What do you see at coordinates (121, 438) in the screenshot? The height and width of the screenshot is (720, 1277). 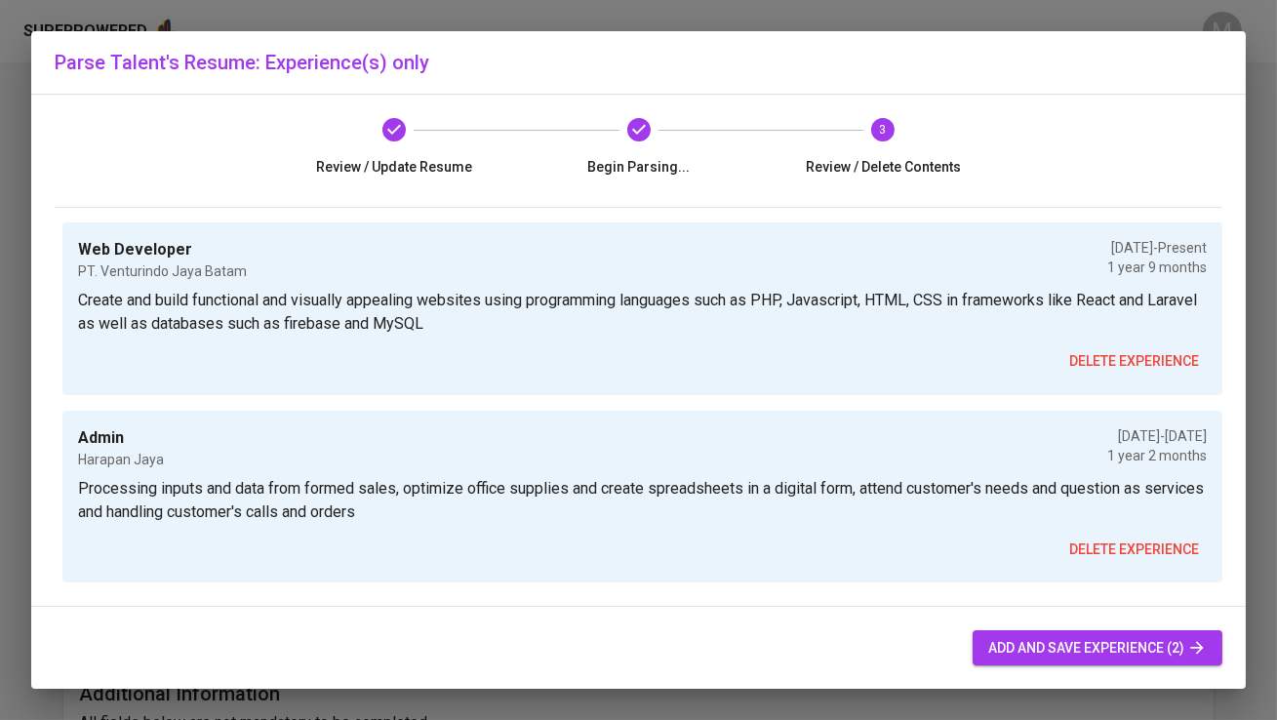 I see `p: Admin` at bounding box center [121, 438].